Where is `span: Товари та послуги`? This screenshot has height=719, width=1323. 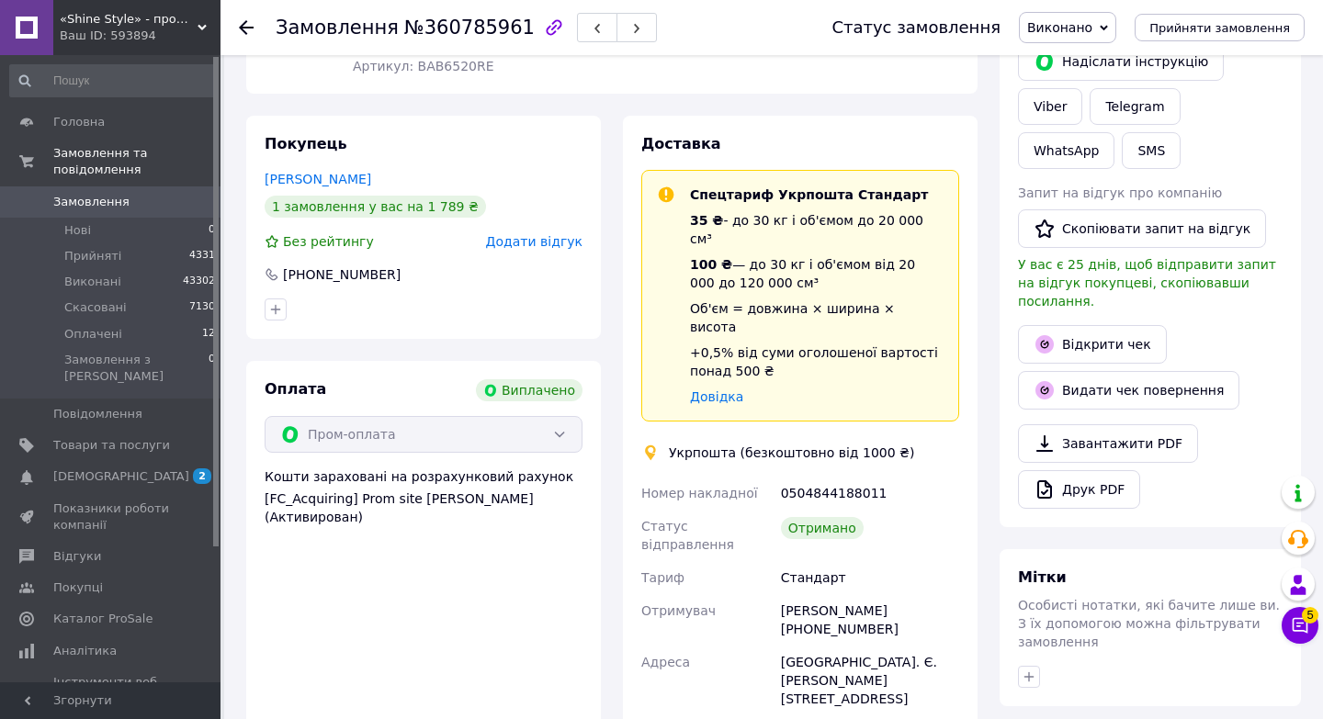
span: Товари та послуги is located at coordinates (111, 446).